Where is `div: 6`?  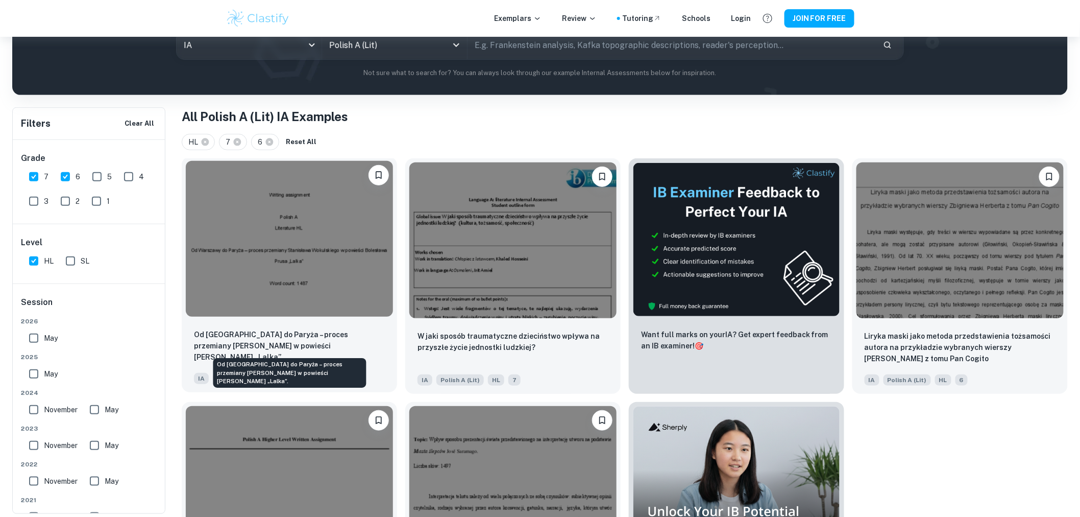
div: 6 is located at coordinates (265, 142).